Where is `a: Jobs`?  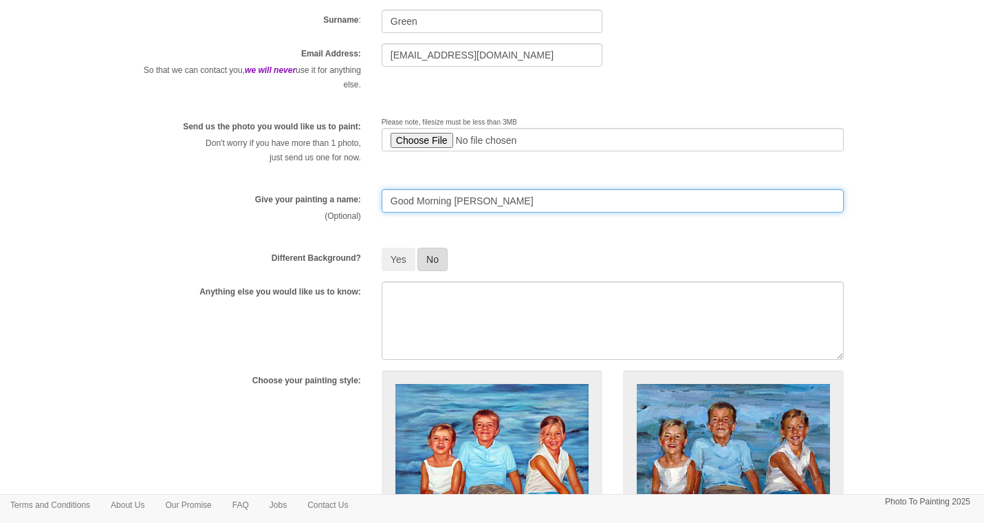 a: Jobs is located at coordinates (278, 505).